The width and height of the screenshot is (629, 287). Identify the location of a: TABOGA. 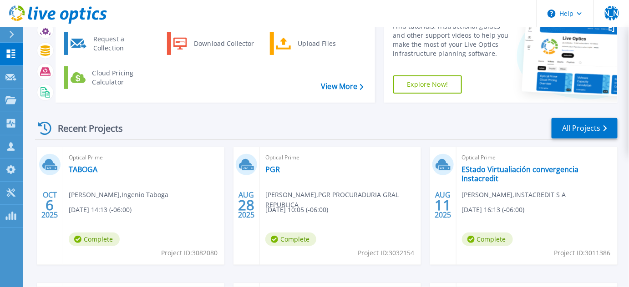
(83, 170).